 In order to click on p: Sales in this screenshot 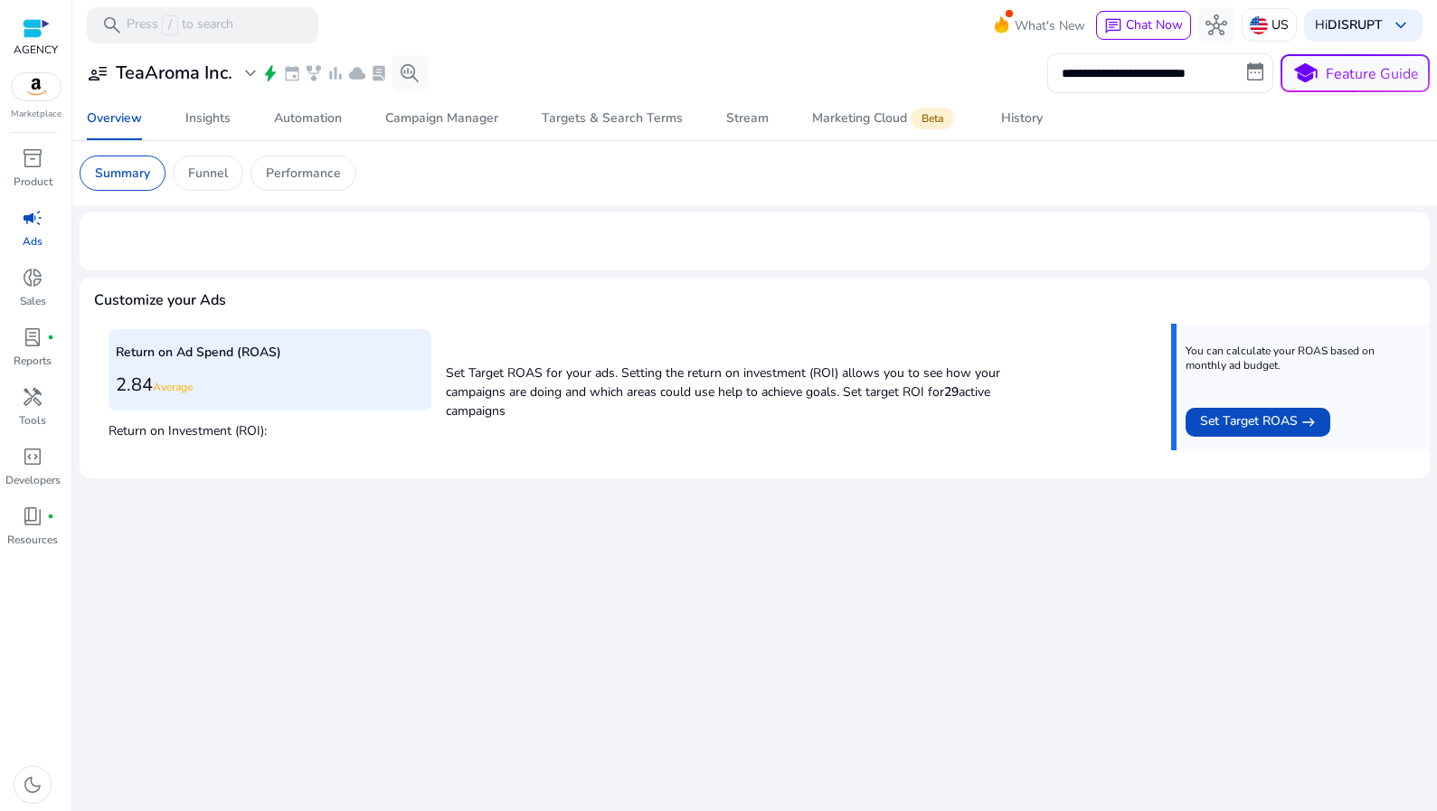, I will do `click(33, 301)`.